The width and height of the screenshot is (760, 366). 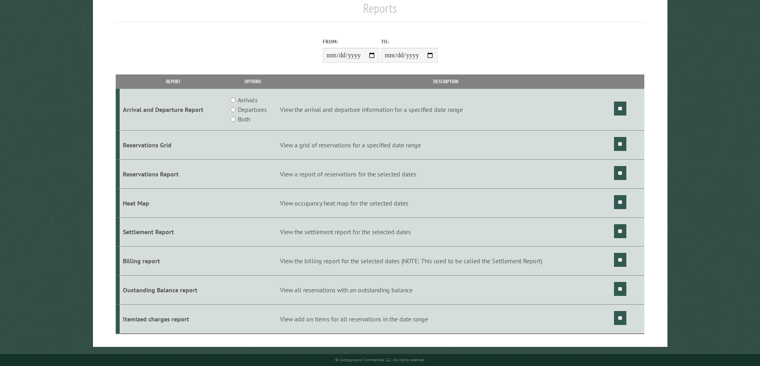 What do you see at coordinates (173, 232) in the screenshot?
I see `td: Settlement Report` at bounding box center [173, 232].